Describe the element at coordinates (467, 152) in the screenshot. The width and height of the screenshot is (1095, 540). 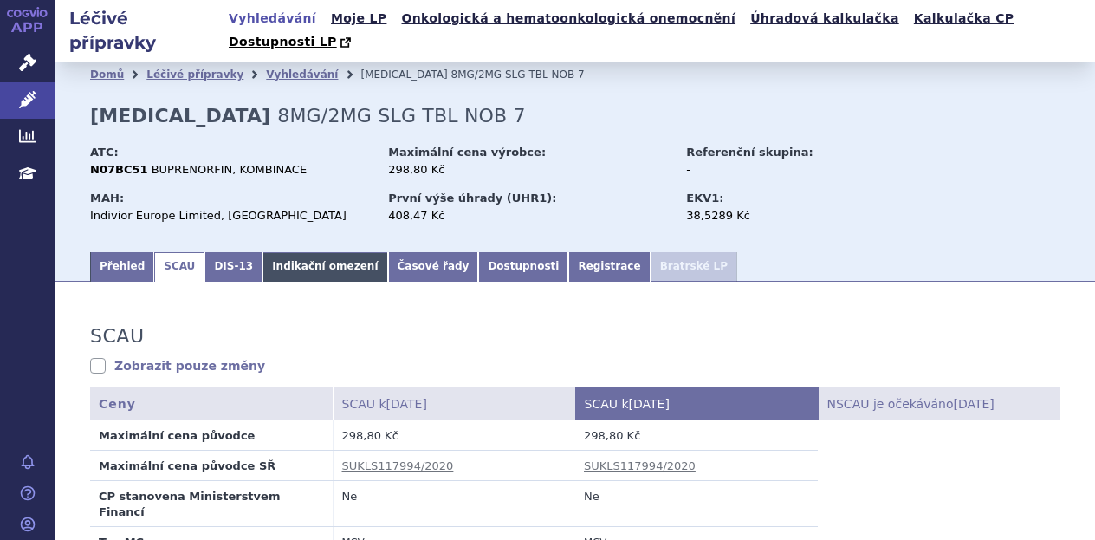
I see `strong: Maximální cena výrobce:` at that location.